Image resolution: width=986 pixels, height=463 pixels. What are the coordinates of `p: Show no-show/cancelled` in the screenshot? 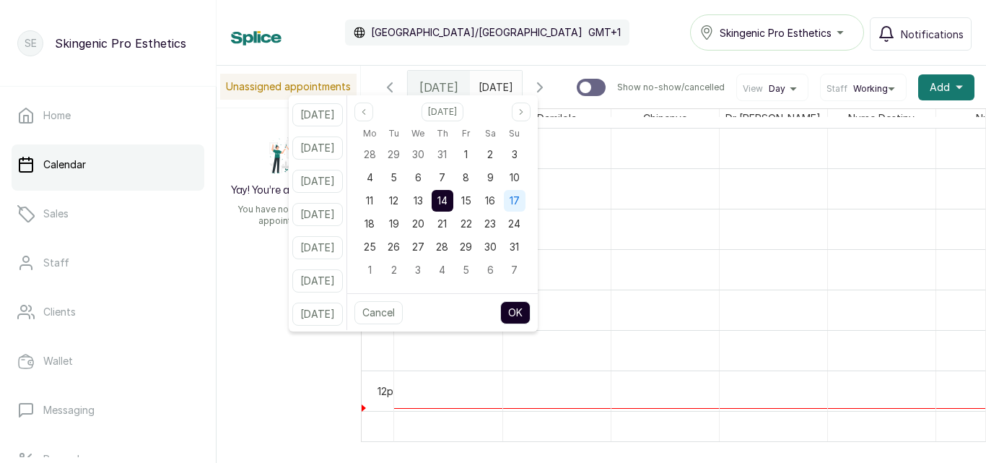 It's located at (671, 87).